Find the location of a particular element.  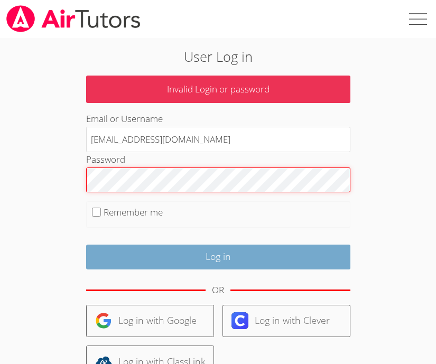

label: Remember me is located at coordinates (133, 212).